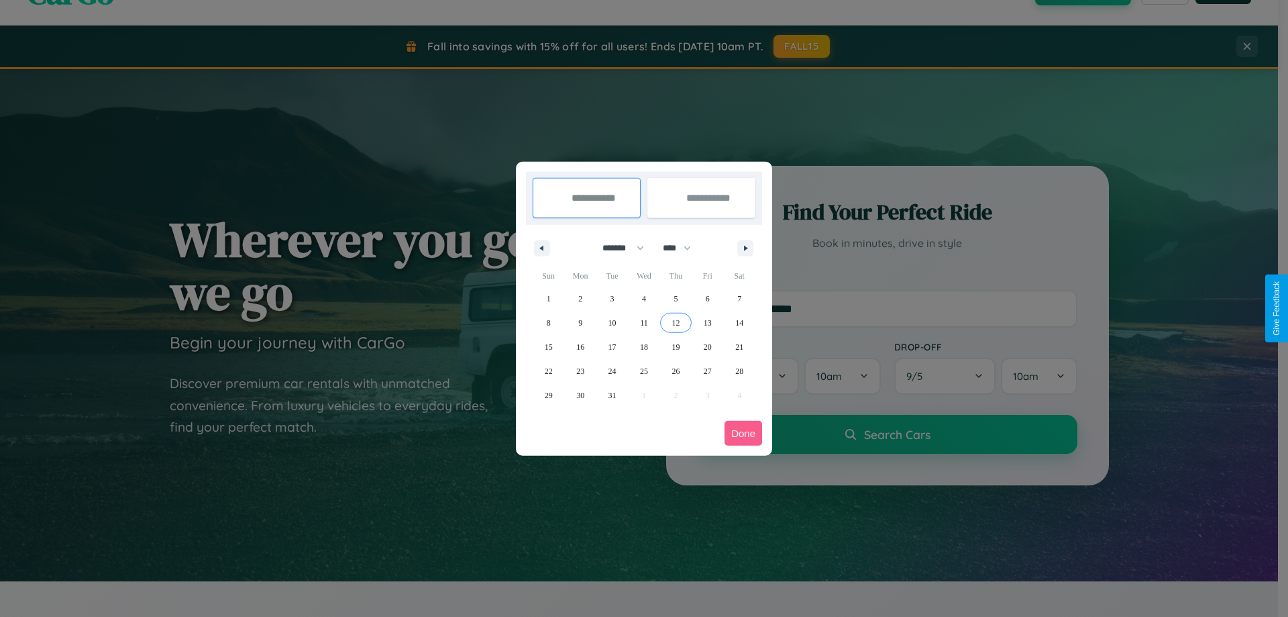 This screenshot has width=1288, height=617. What do you see at coordinates (580, 371) in the screenshot?
I see `span: 23` at bounding box center [580, 371].